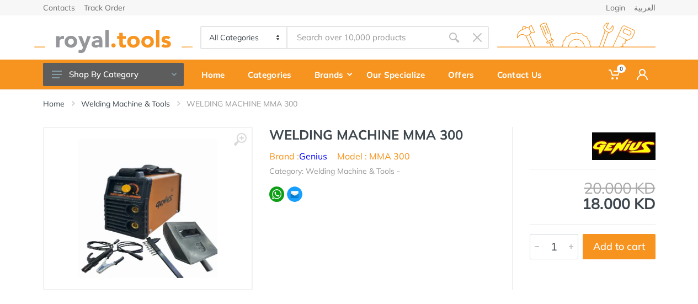  What do you see at coordinates (592, 188) in the screenshot?
I see `div: 20.000 KD` at bounding box center [592, 188].